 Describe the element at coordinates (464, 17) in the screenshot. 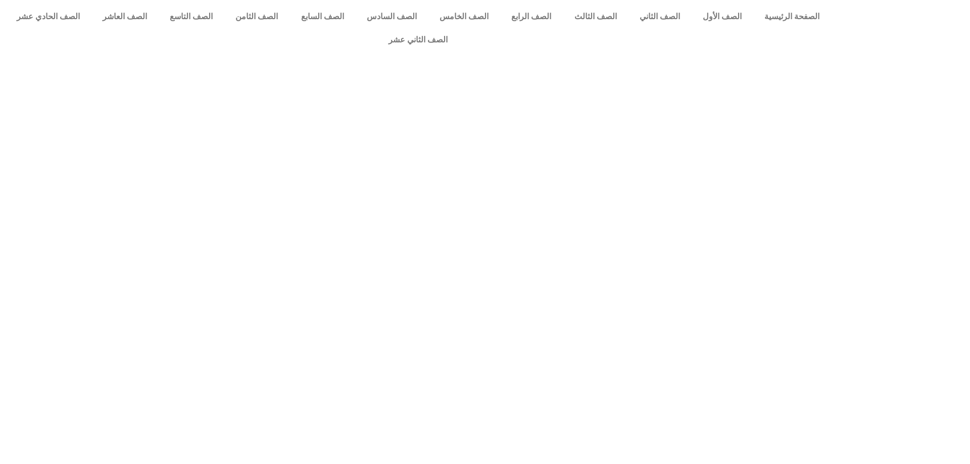

I see `a: الصف الخامس` at that location.